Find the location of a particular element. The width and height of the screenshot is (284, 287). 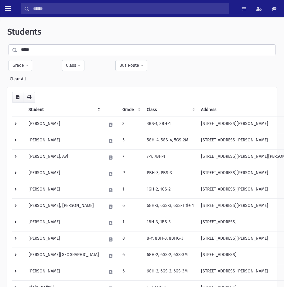

td: 7 is located at coordinates (131, 158).